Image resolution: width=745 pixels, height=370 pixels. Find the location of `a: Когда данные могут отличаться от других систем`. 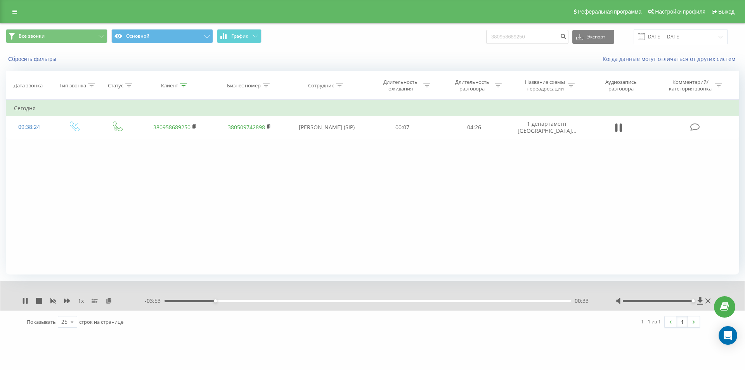

a: Когда данные могут отличаться от других систем is located at coordinates (671, 59).